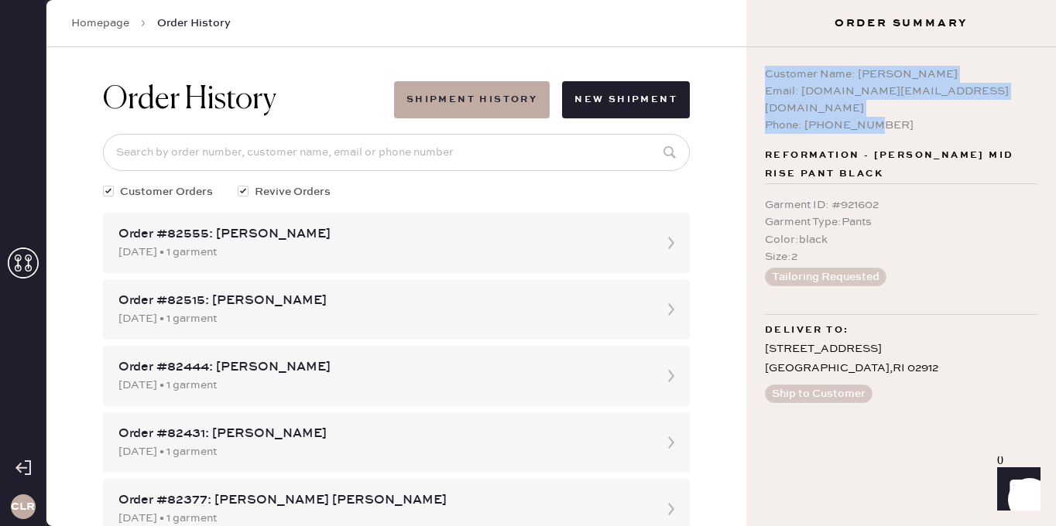 This screenshot has height=526, width=1056. I want to click on div: Color : black, so click(901, 240).